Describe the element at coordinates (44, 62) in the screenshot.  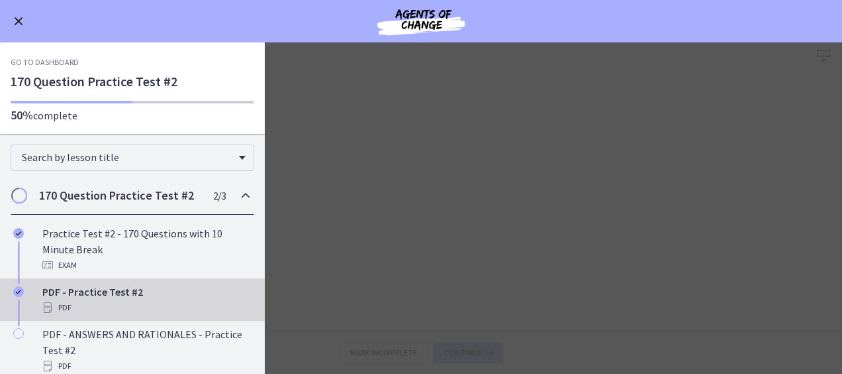
I see `a: Go to Dashboard` at that location.